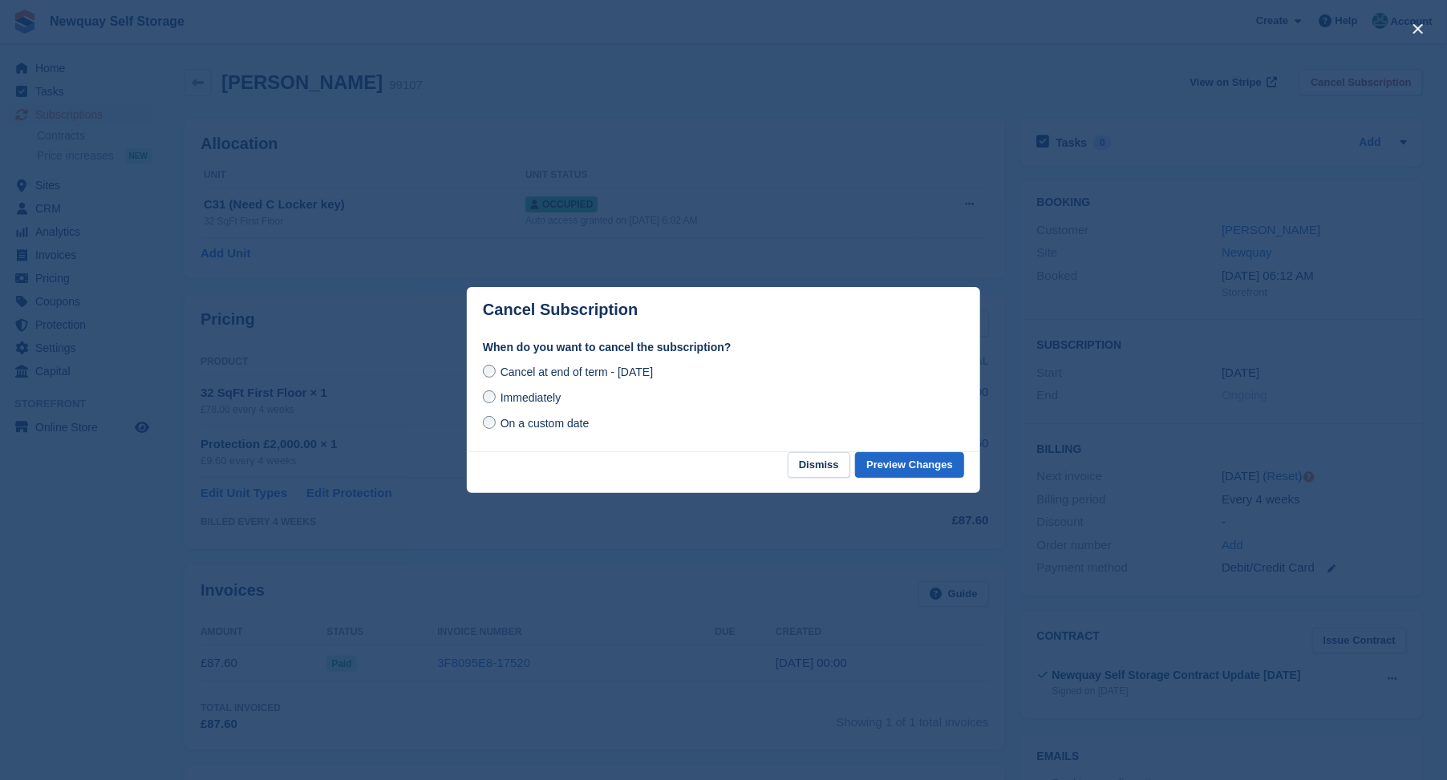 Image resolution: width=1447 pixels, height=780 pixels. What do you see at coordinates (530, 398) in the screenshot?
I see `span: Immediately` at bounding box center [530, 398].